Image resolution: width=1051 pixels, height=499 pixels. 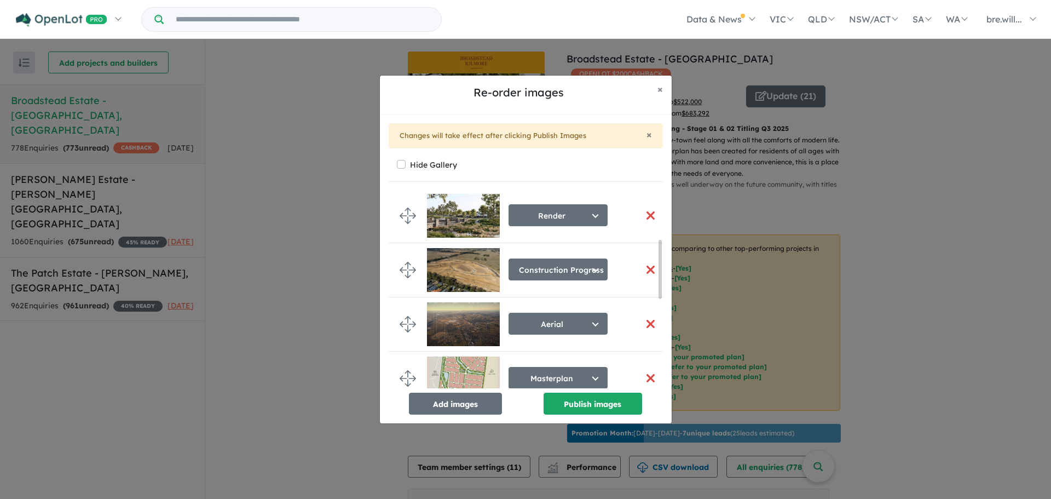 I want to click on input: Try estate name, suburb, builder or developer, so click(x=302, y=19).